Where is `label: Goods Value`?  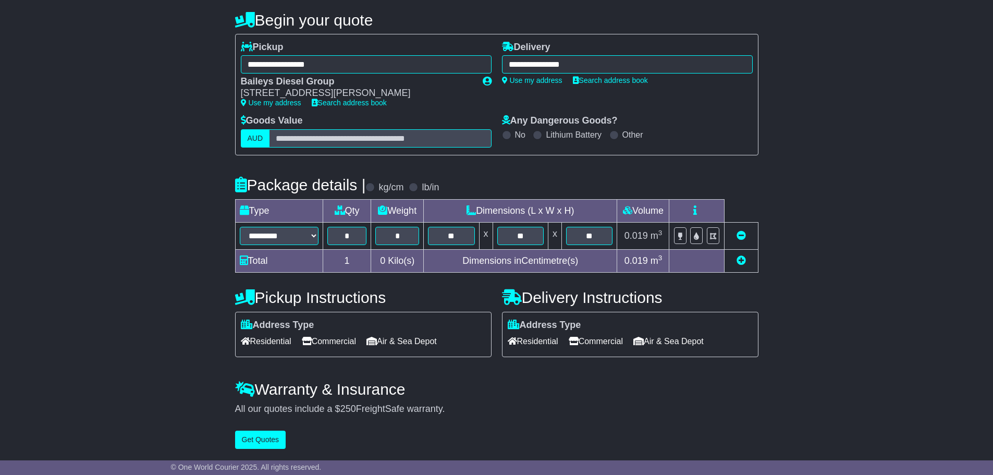
label: Goods Value is located at coordinates (272, 121).